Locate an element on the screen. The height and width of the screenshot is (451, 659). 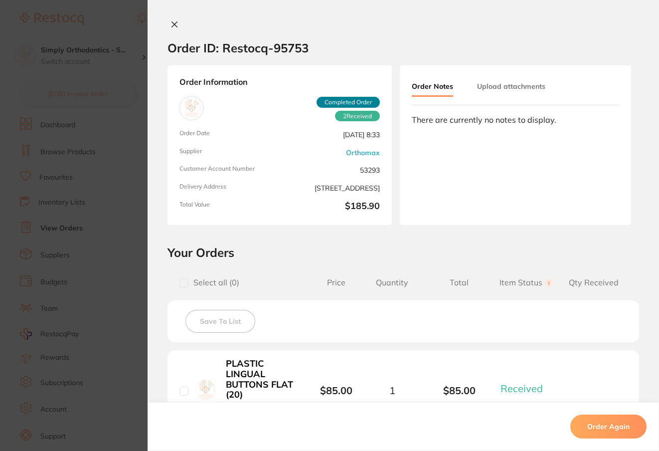
h2: Your Orders is located at coordinates (404, 252).